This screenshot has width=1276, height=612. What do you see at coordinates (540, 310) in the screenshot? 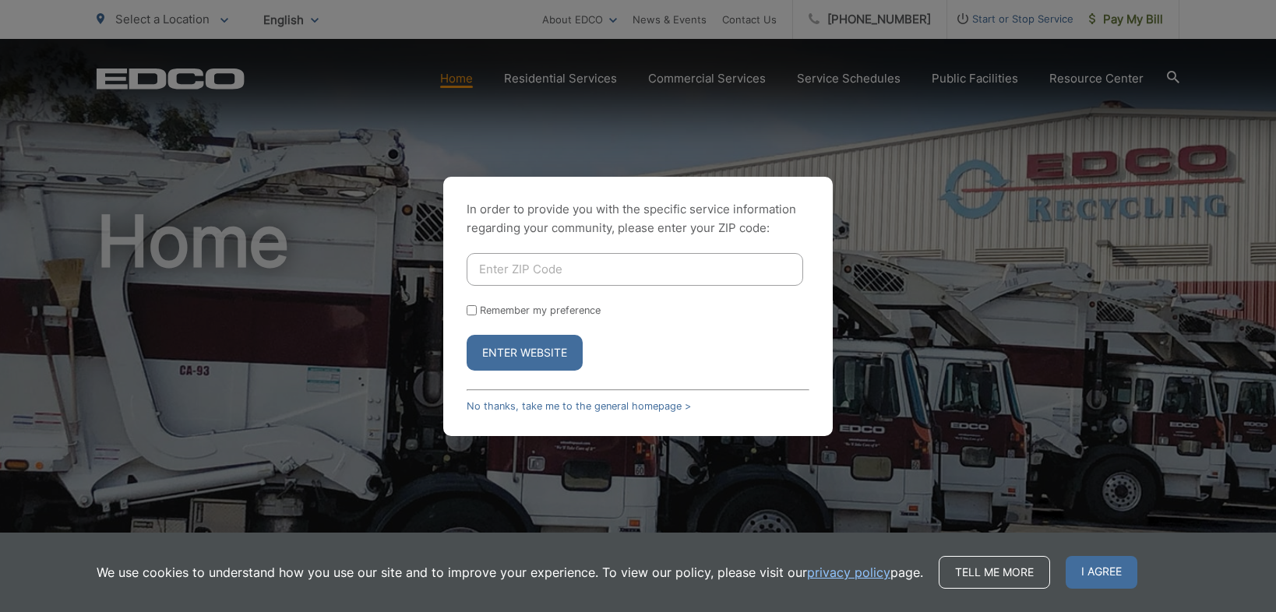
I see `label: Remember my preference` at bounding box center [540, 310].